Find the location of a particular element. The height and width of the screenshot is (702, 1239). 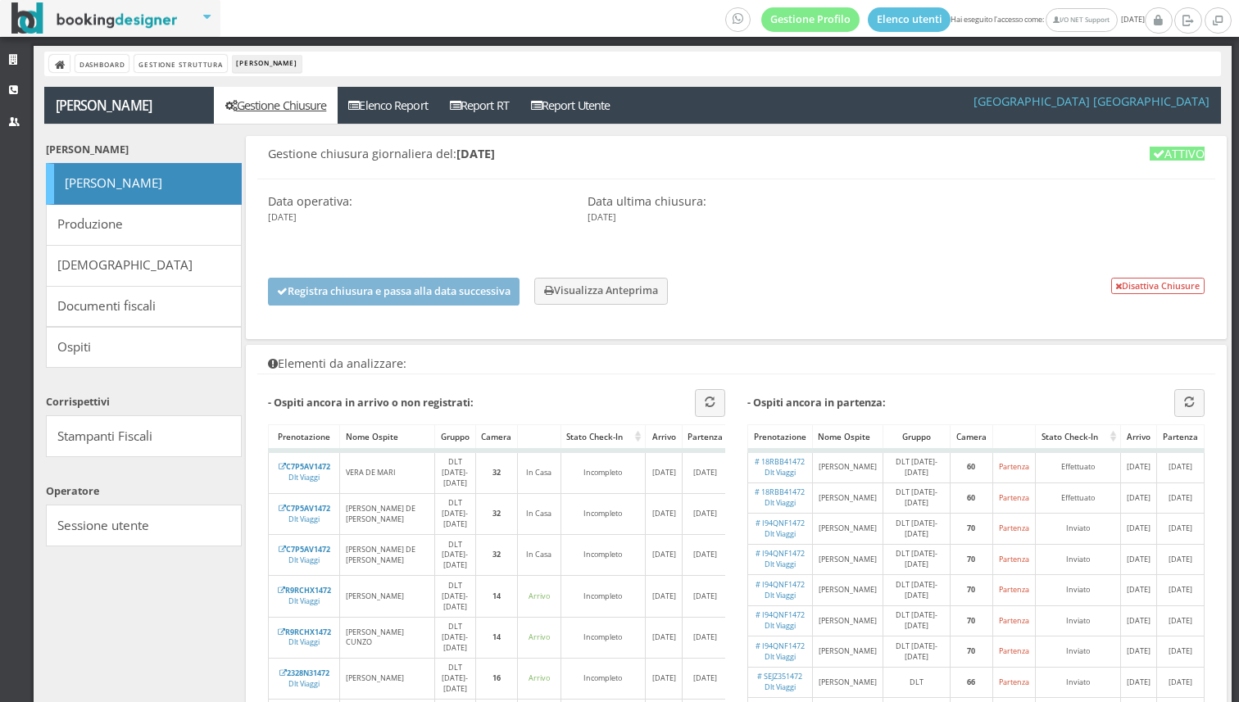

div: Nome Ospite is located at coordinates (848, 437).